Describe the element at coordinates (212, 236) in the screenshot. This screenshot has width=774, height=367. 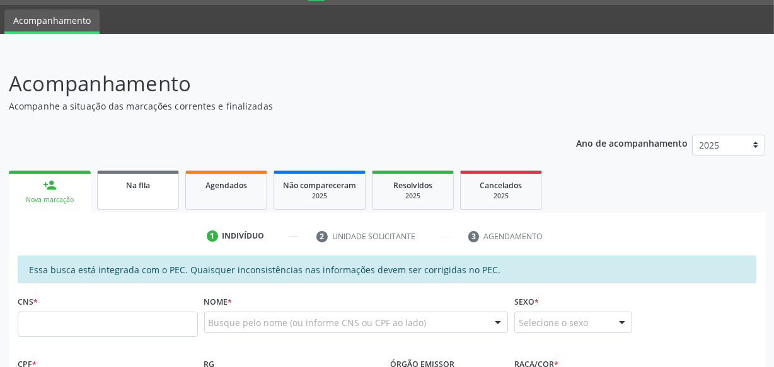
I see `div: 1` at that location.